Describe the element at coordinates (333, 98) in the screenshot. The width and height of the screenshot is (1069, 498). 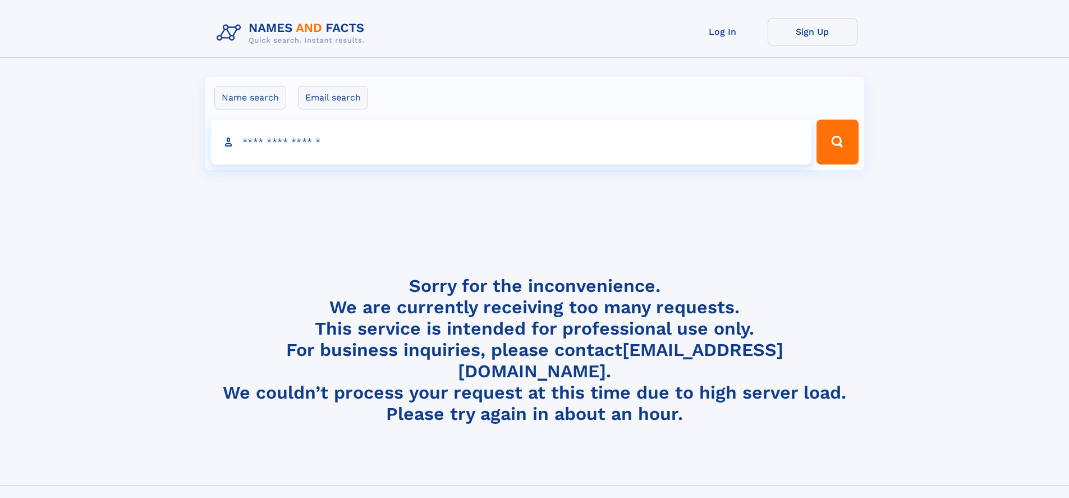
I see `label: Email search` at that location.